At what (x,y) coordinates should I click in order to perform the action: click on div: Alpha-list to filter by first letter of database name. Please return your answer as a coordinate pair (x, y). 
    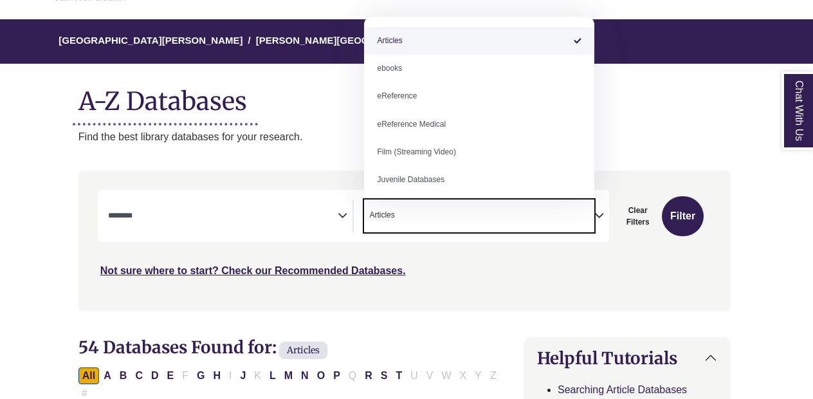
    Looking at the image, I should click on (290, 383).